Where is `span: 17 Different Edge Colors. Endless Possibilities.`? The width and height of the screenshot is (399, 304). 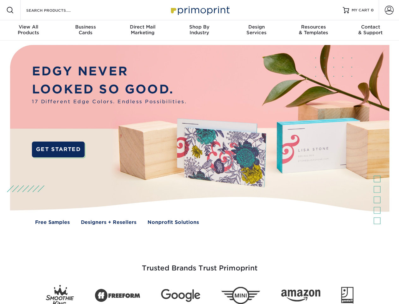 span: 17 Different Edge Colors. Endless Possibilities. is located at coordinates (109, 102).